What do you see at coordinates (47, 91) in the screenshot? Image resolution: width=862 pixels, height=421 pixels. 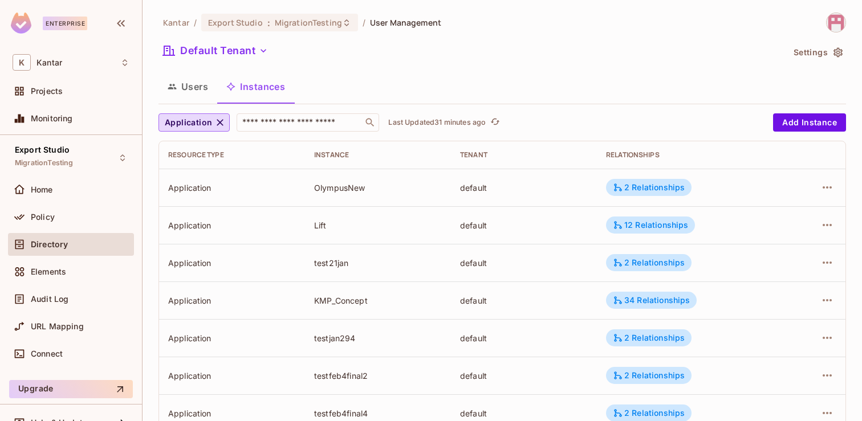 I see `span: Projects` at bounding box center [47, 91].